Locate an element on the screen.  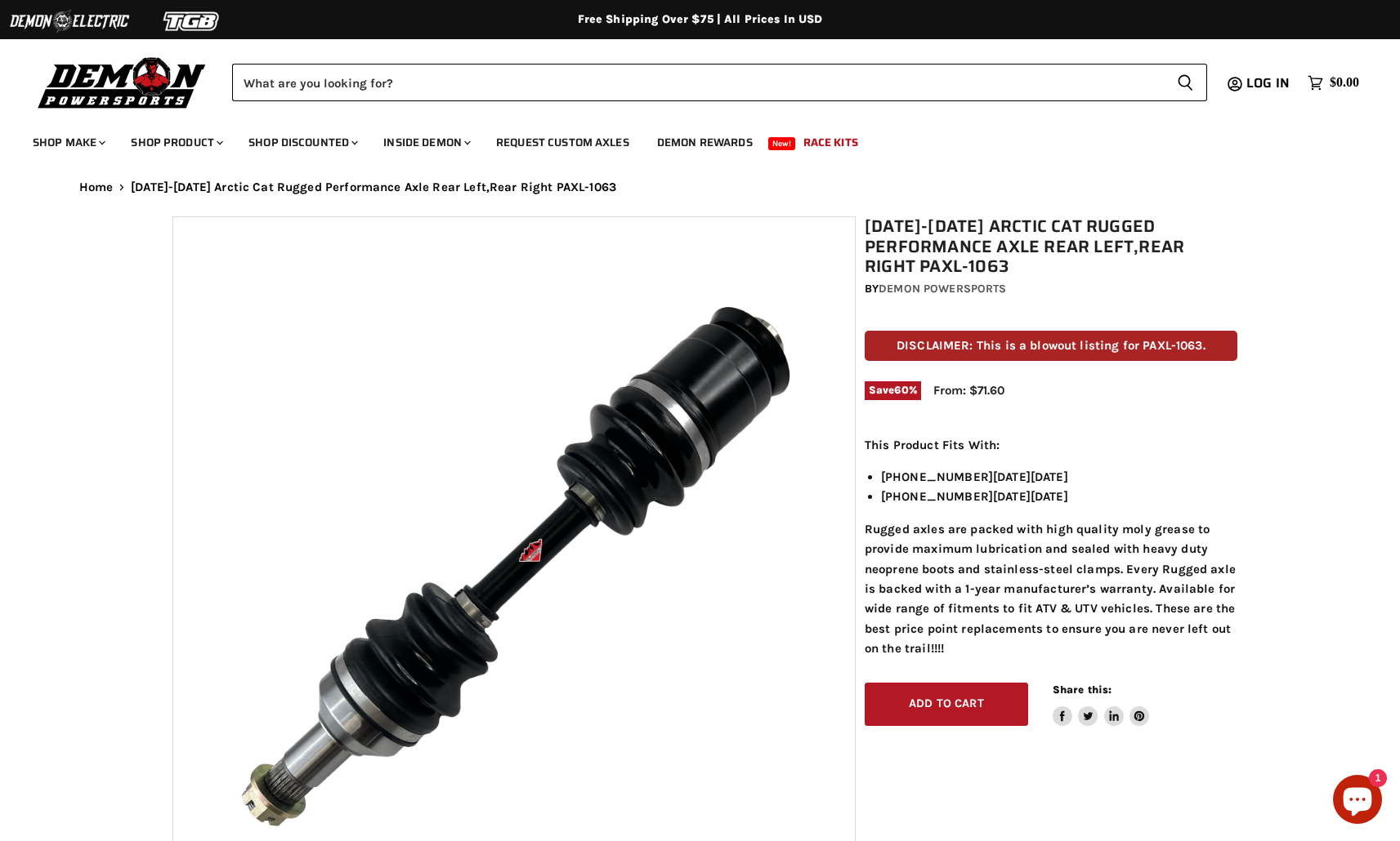
a: Race Kits is located at coordinates (830, 142).